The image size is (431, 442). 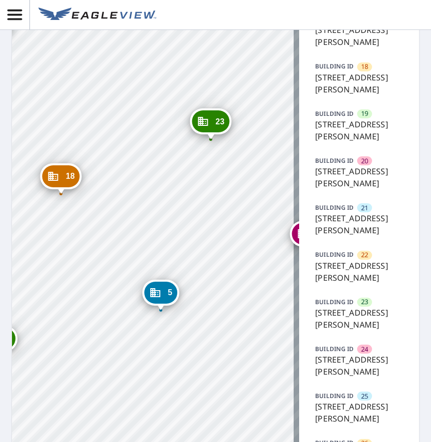 What do you see at coordinates (161, 295) in the screenshot?
I see `div: Dropped pin, building 5, Commercial property, 4712 Cottage Oaks Dr Charlotte, NC 28269` at bounding box center [161, 295].